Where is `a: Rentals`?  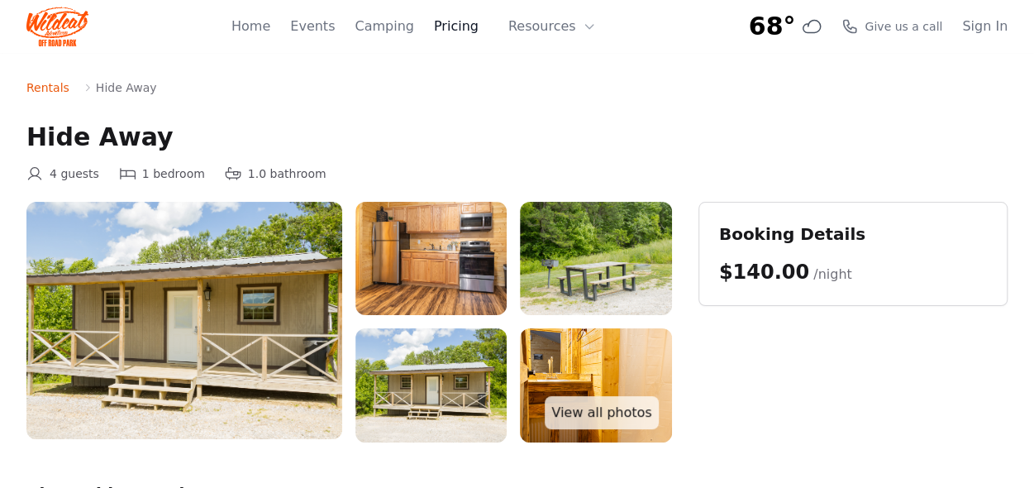
a: Rentals is located at coordinates (48, 88).